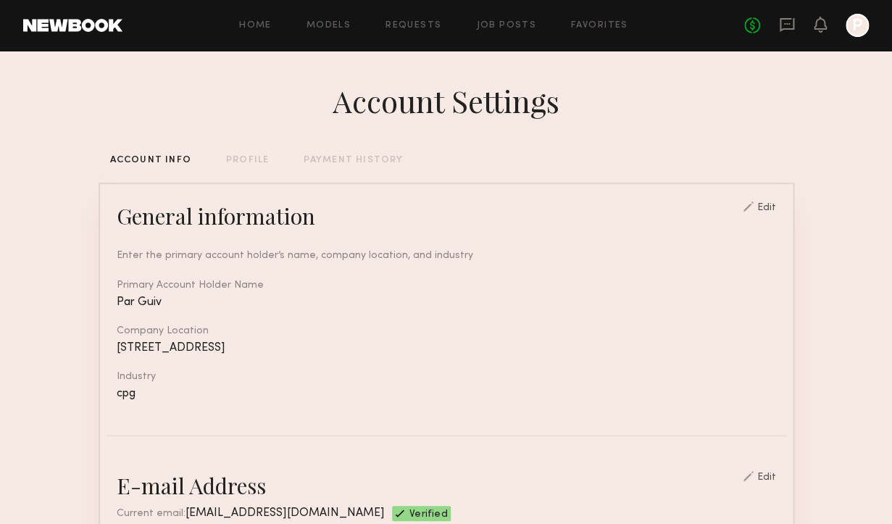  What do you see at coordinates (328, 25) in the screenshot?
I see `a: Models` at bounding box center [328, 25].